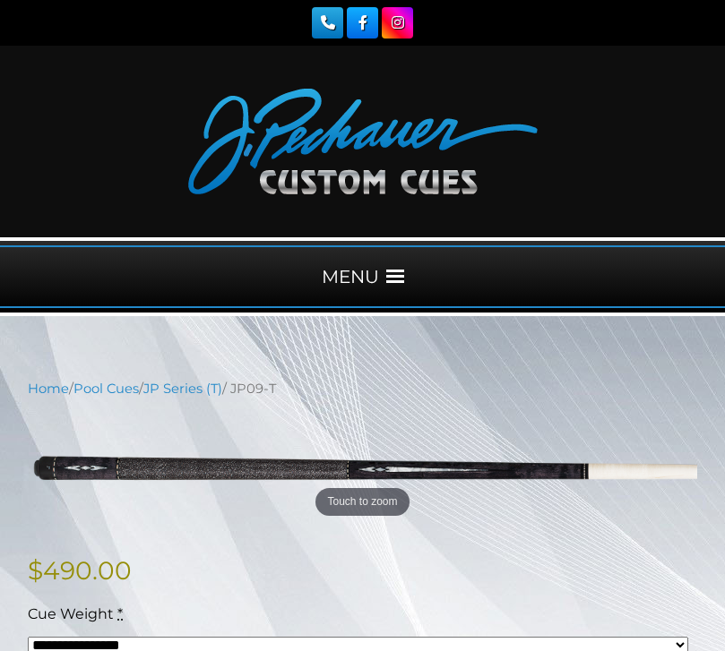  Describe the element at coordinates (363, 142) in the screenshot. I see `img: Pechauer Custom Cues` at that location.